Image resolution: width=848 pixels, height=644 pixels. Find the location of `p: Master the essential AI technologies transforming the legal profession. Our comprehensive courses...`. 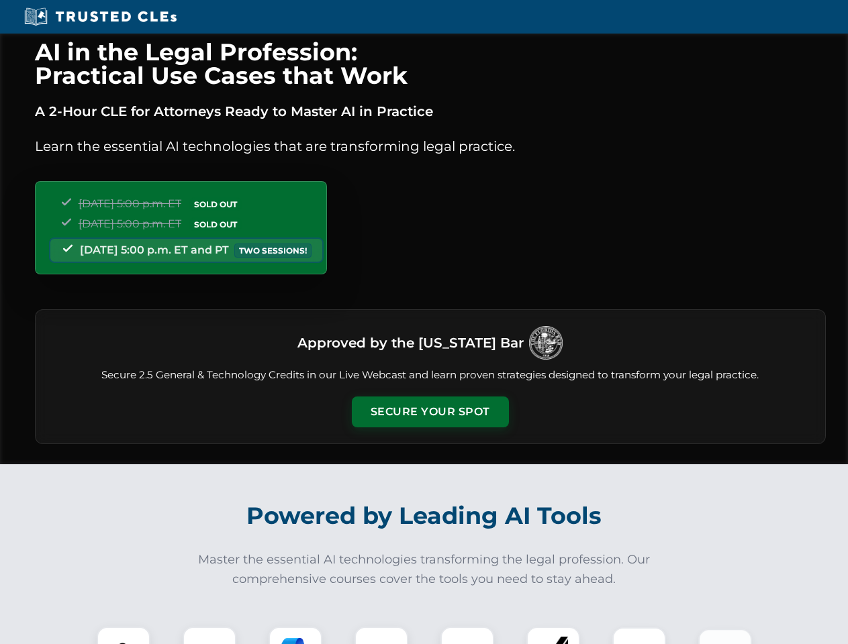

p: Master the essential AI technologies transforming the legal profession. Our comprehensive courses... is located at coordinates (424, 570).